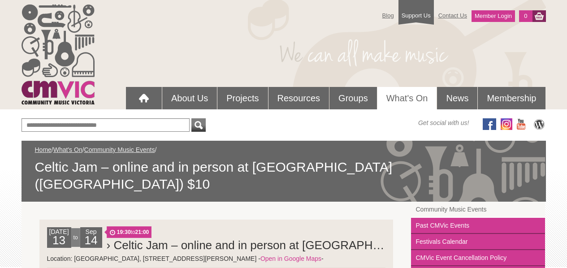  Describe the element at coordinates (478, 226) in the screenshot. I see `a: Past CMVic Events` at that location.